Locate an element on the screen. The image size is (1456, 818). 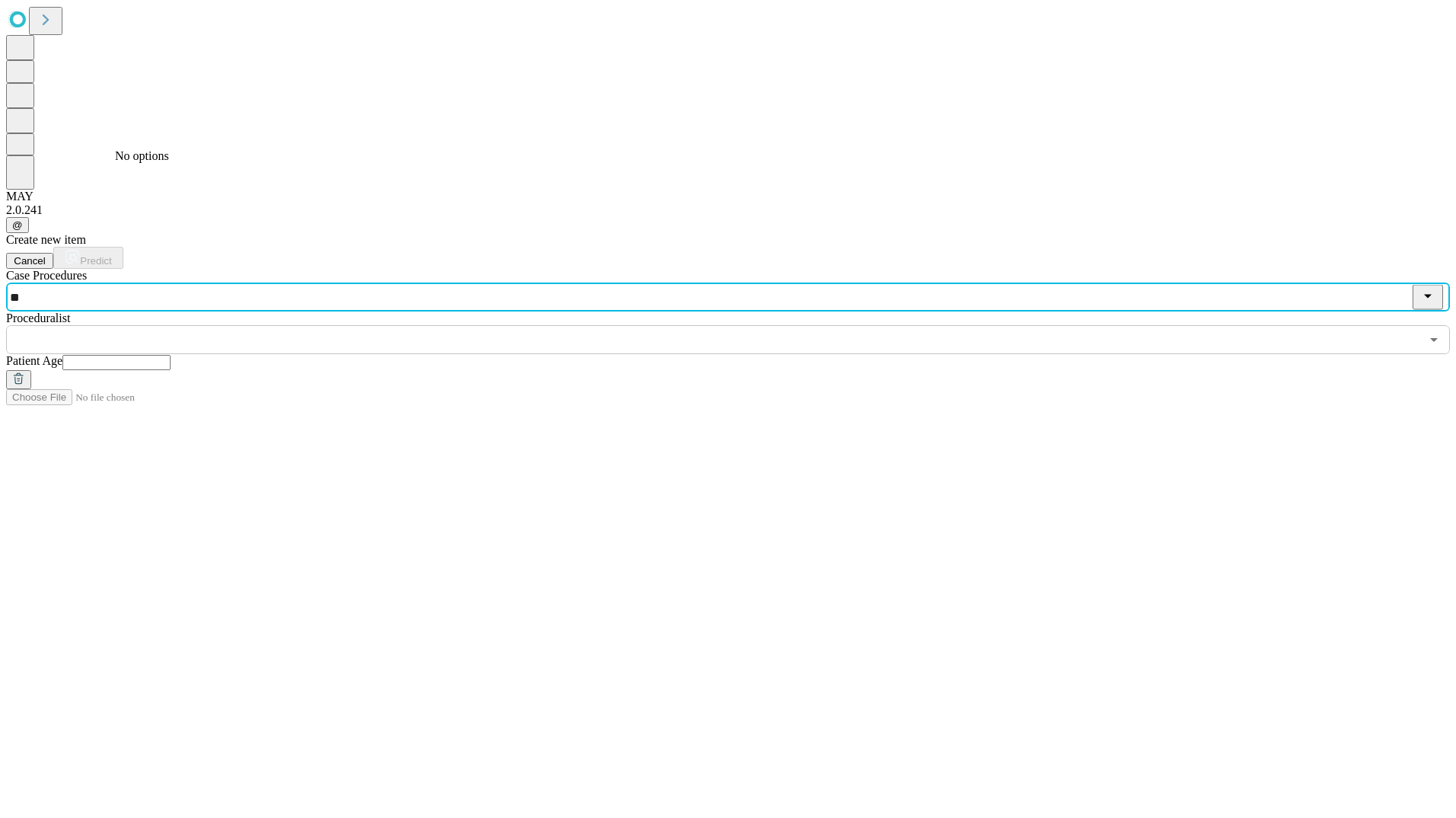
span: Patient Age is located at coordinates (34, 360).